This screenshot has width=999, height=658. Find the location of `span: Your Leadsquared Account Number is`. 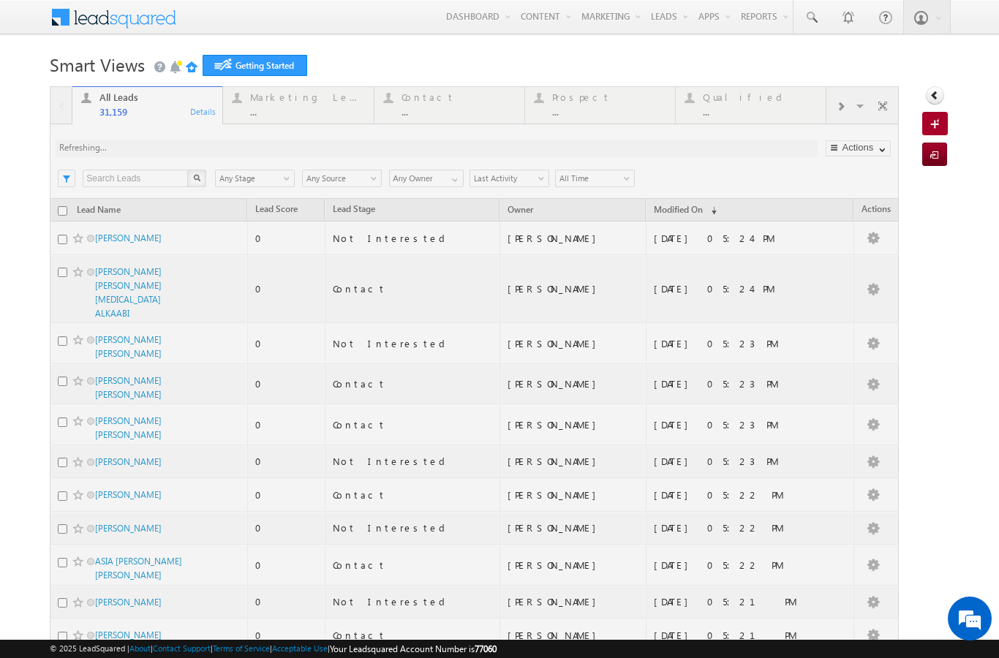

span: Your Leadsquared Account Number is is located at coordinates (413, 649).